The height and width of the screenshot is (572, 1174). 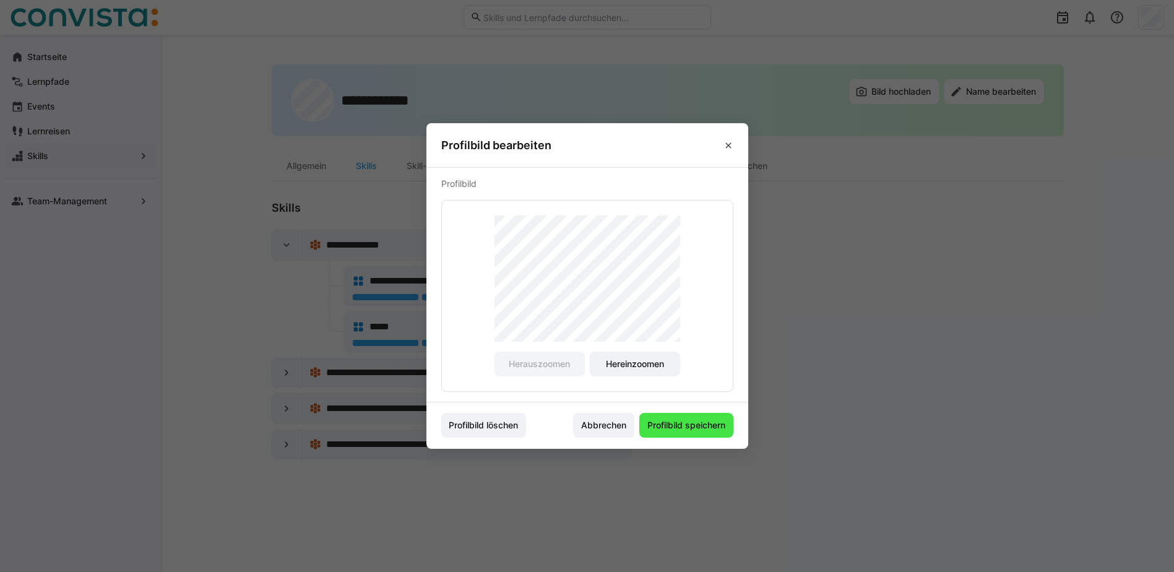 I want to click on h3: Profilbild bearbeiten, so click(x=496, y=145).